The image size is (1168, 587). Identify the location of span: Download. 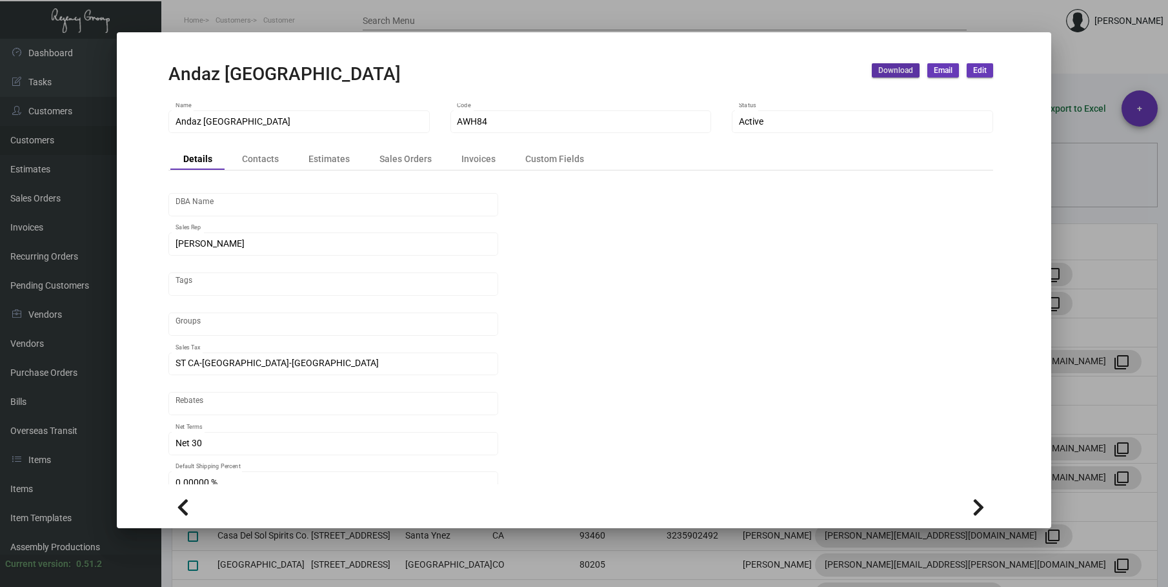
(896, 70).